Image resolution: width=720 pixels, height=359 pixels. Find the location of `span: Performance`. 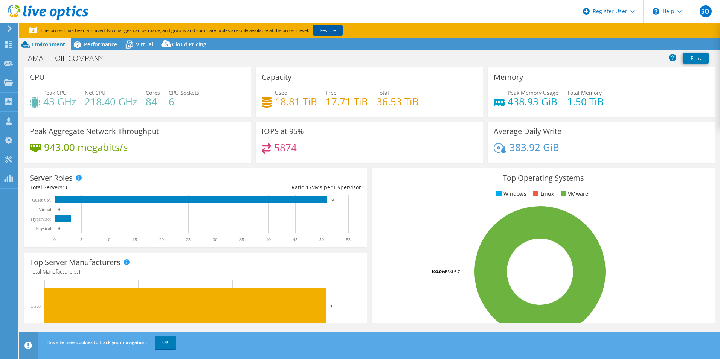

span: Performance is located at coordinates (100, 44).